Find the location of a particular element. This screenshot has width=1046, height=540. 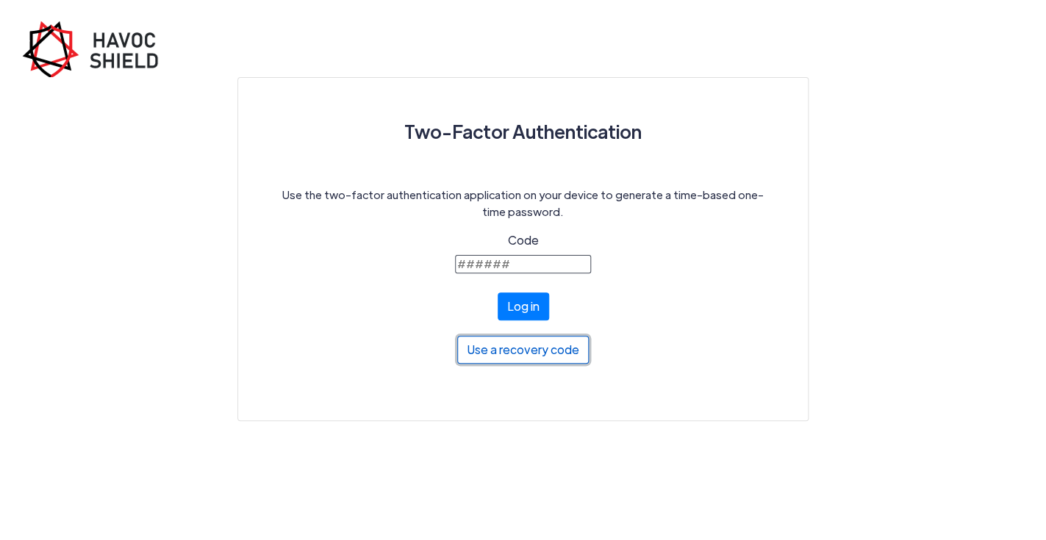

h3: Two-Factor Authentication is located at coordinates (523, 132).